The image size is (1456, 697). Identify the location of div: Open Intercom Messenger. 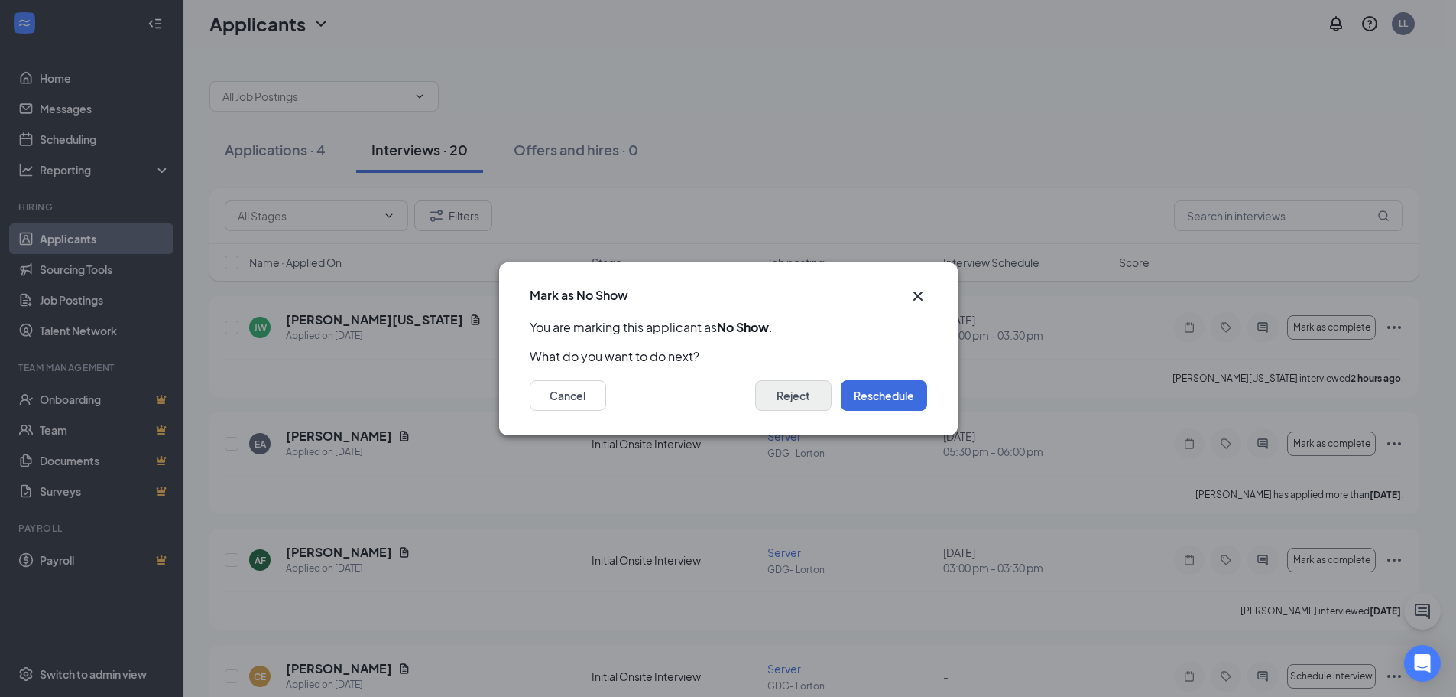
(1423, 663).